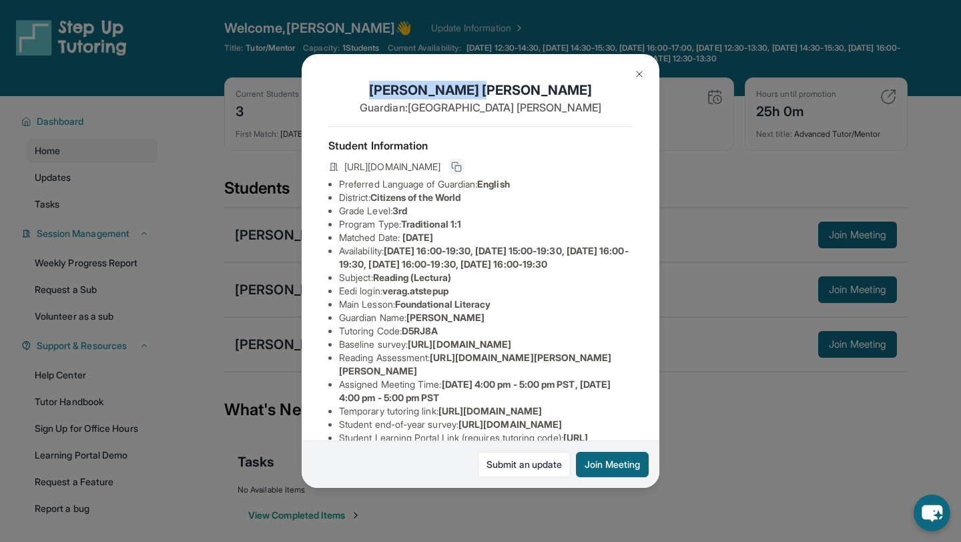 Image resolution: width=961 pixels, height=542 pixels. What do you see at coordinates (612, 465) in the screenshot?
I see `button: Join Meeting` at bounding box center [612, 465].